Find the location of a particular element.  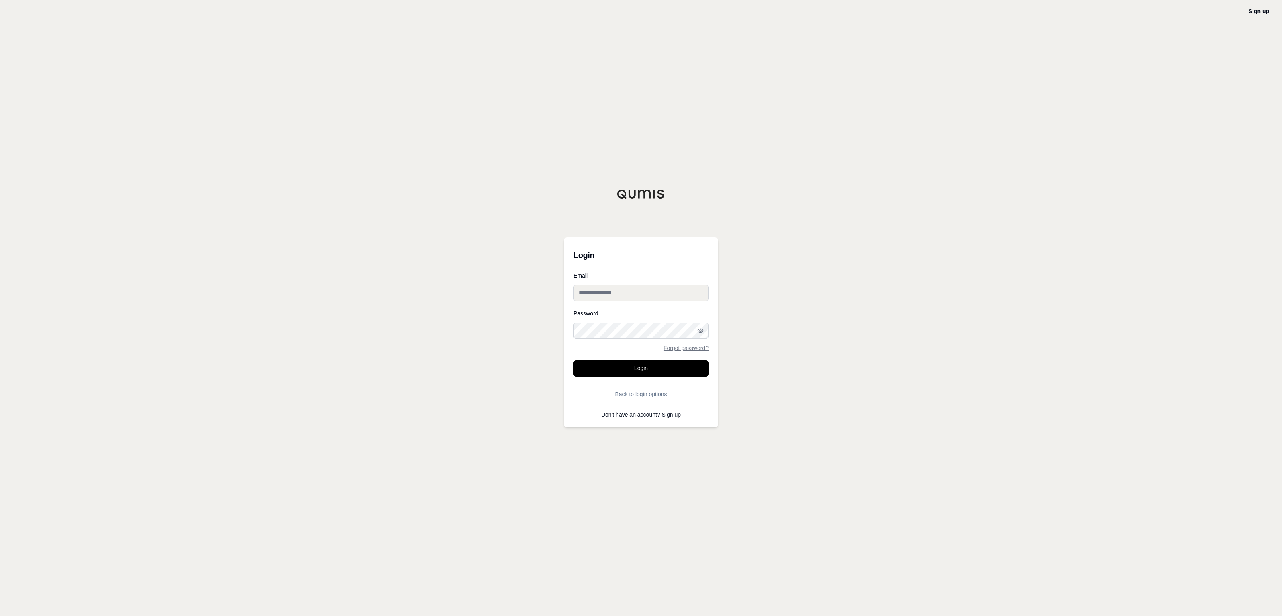

h3: Login is located at coordinates (641, 255).